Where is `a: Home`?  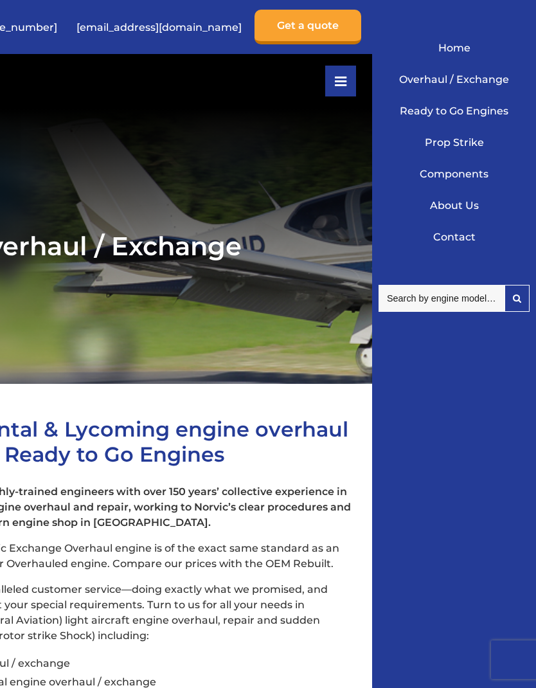
a: Home is located at coordinates (454, 48).